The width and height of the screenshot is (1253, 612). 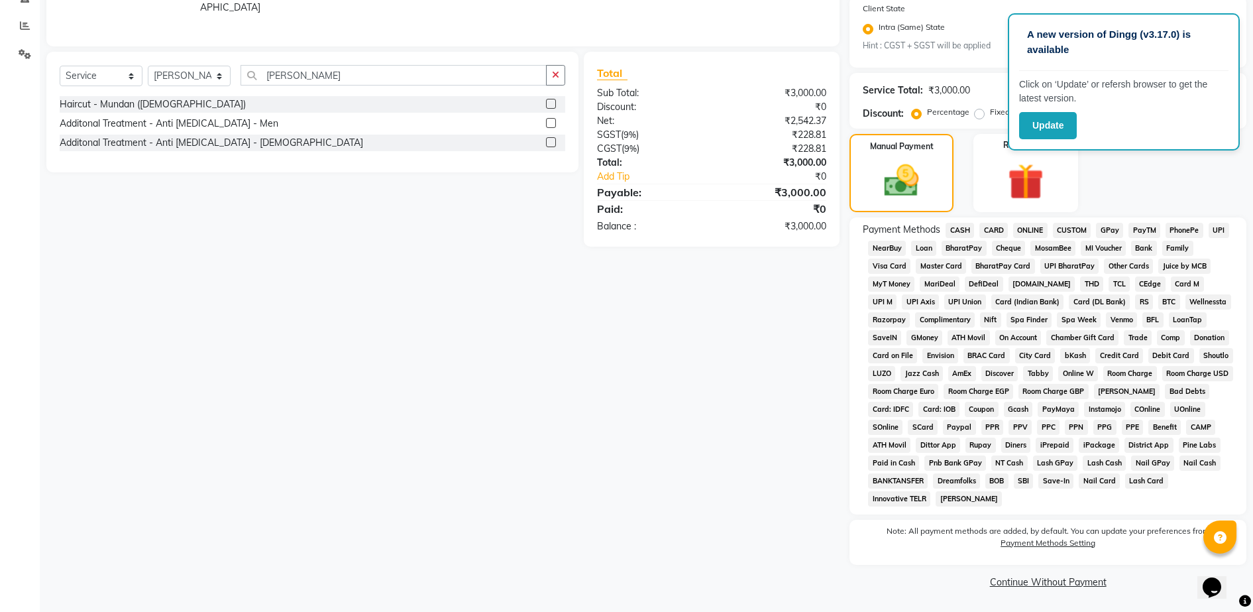 What do you see at coordinates (650, 93) in the screenshot?
I see `div: Sub Total:` at bounding box center [650, 93].